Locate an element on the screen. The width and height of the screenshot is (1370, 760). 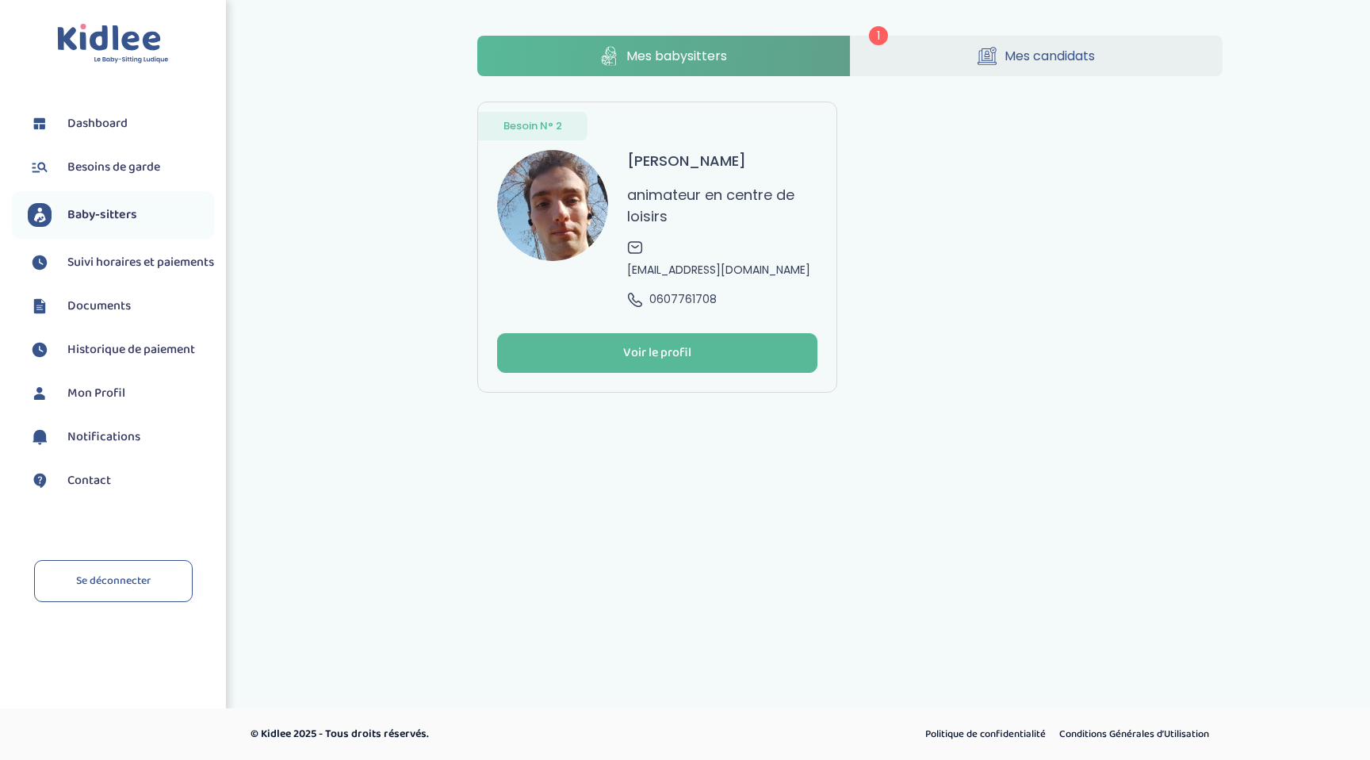
span: 1 is located at coordinates (878, 36).